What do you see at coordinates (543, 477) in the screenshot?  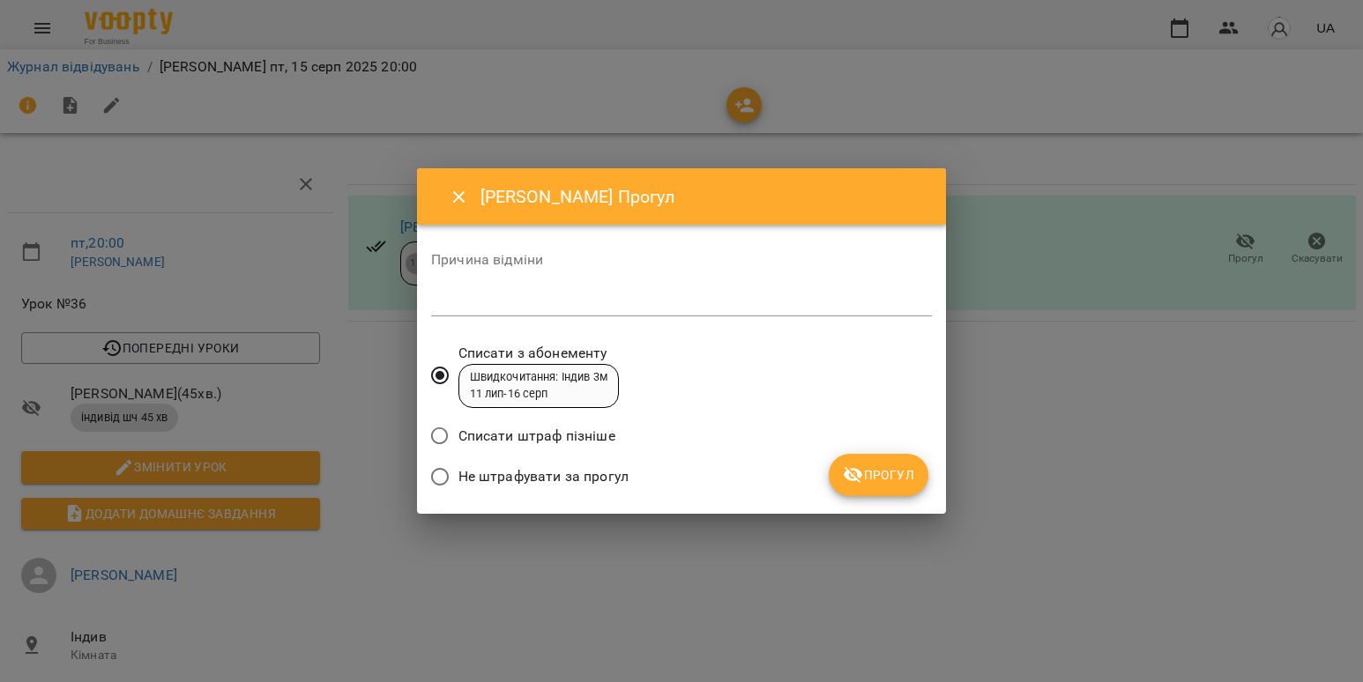 I see `span: Не штрафувати за прогул` at bounding box center [543, 477].